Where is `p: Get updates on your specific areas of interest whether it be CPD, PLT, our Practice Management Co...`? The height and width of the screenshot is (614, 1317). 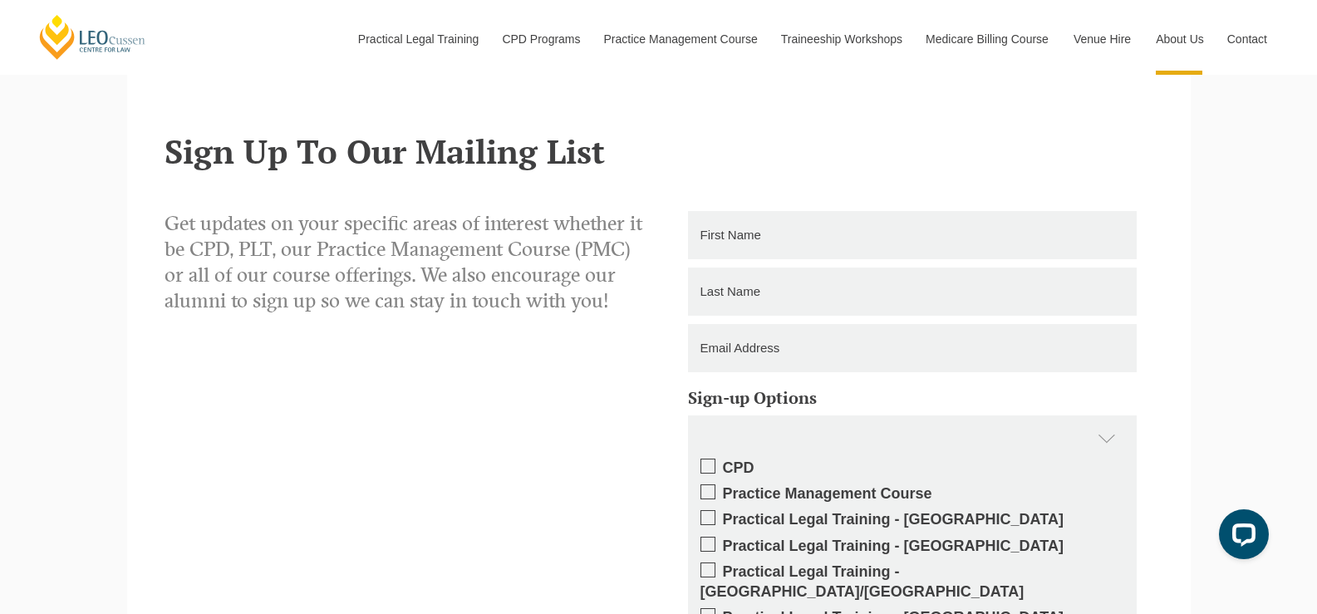 p: Get updates on your specific areas of interest whether it be CPD, PLT, our Practice Management Co... is located at coordinates (406, 263).